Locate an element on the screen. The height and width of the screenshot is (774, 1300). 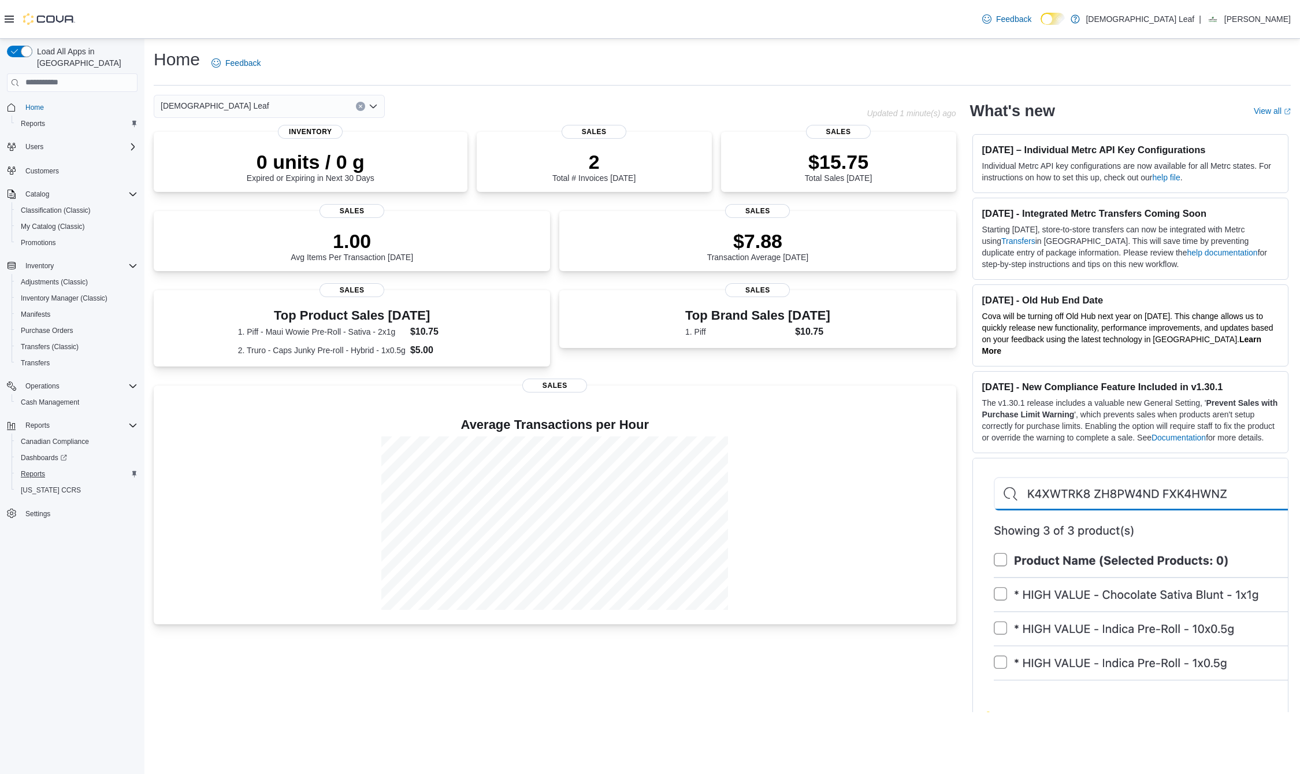
a: Customers is located at coordinates (42, 171).